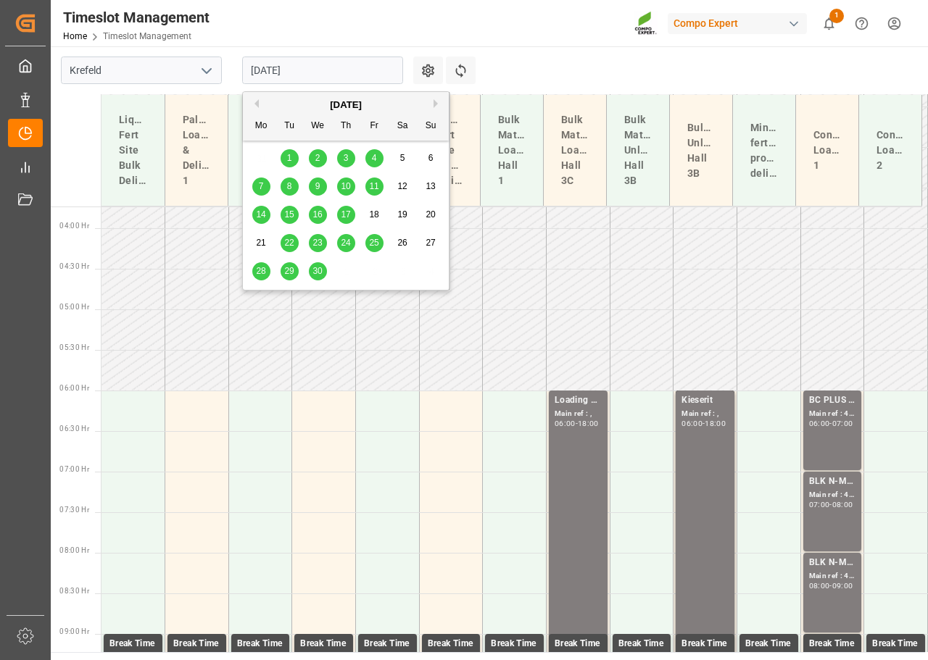 Image resolution: width=928 pixels, height=660 pixels. I want to click on div: Choose Friday, April 18th, 2025, so click(374, 214).